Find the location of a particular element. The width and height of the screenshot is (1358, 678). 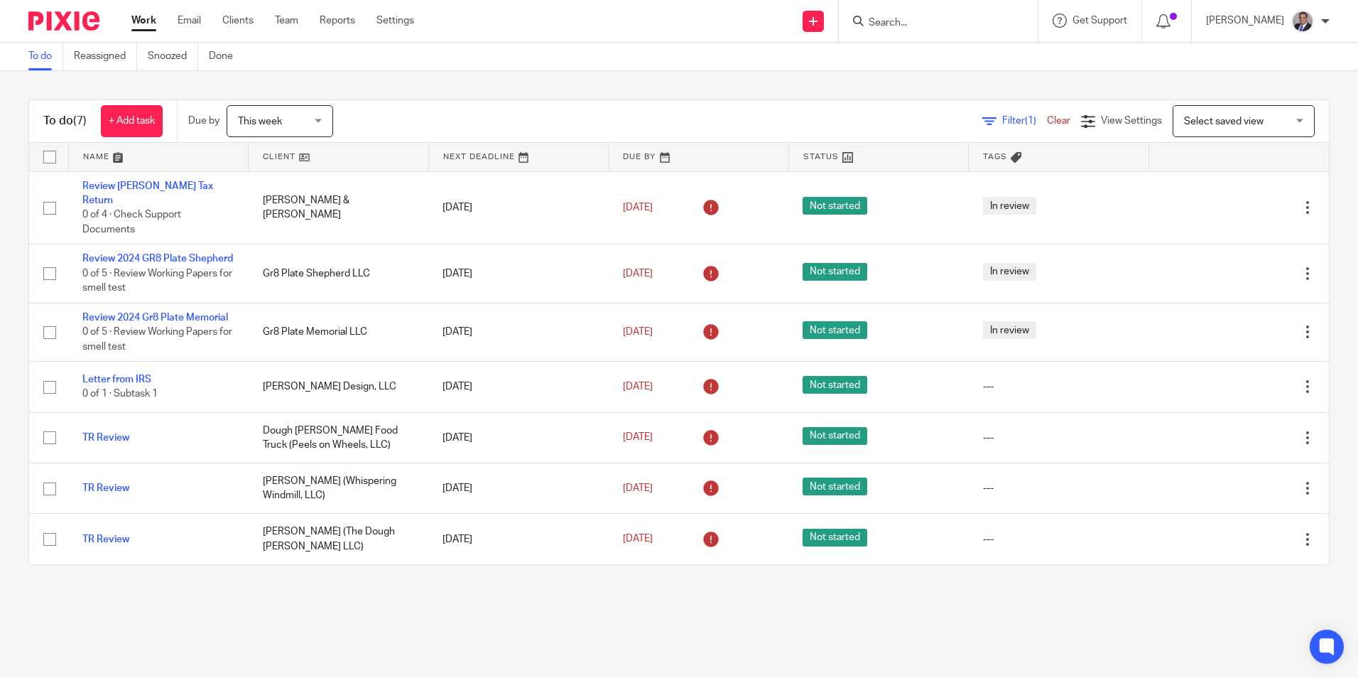

a: Review 2024 Gr8 Plate Memorial is located at coordinates (155, 317).